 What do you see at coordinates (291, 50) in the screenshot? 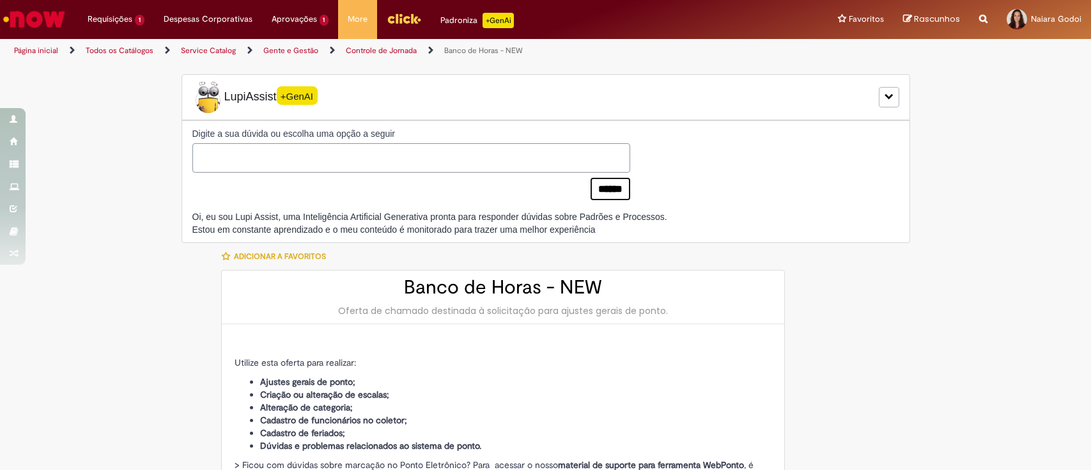
I see `a: Gente e Gestão` at bounding box center [291, 50].